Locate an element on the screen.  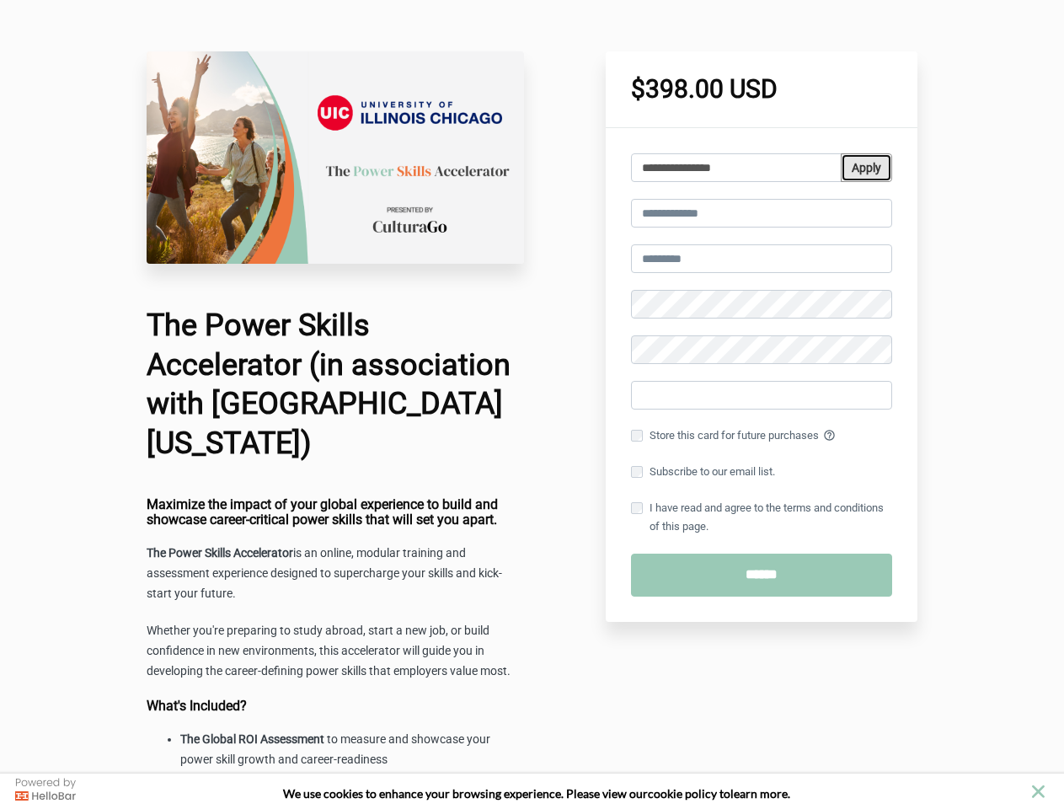
span: learn more. is located at coordinates (760, 793).